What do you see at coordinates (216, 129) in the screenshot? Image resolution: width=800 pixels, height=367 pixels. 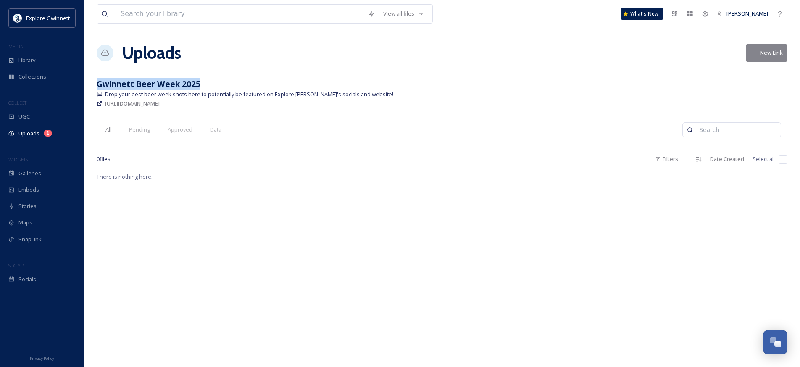 I see `span: Data` at bounding box center [216, 129].